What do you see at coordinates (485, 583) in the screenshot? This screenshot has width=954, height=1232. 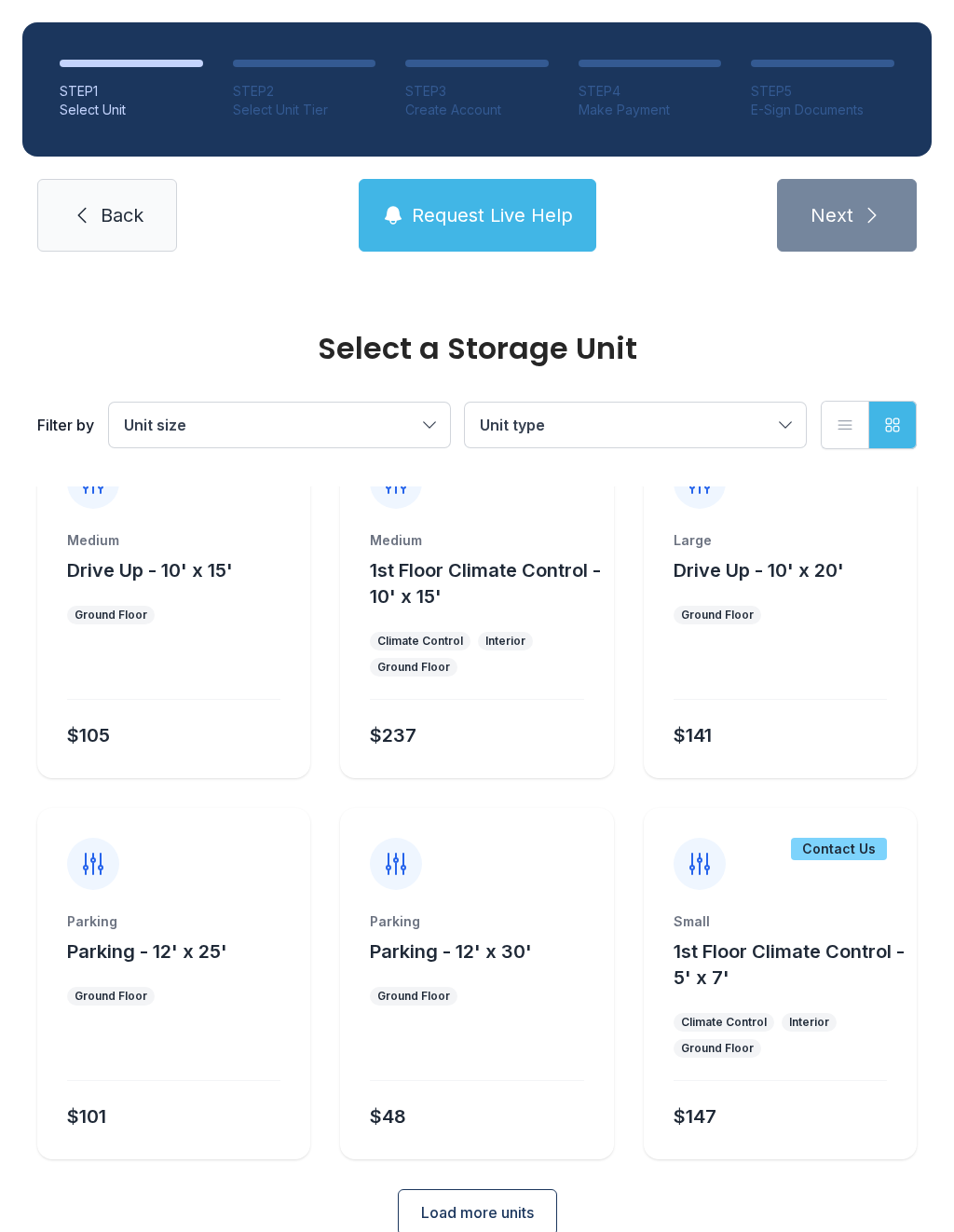 I see `span: 1st Floor Climate Control - 10' x 15'` at bounding box center [485, 583].